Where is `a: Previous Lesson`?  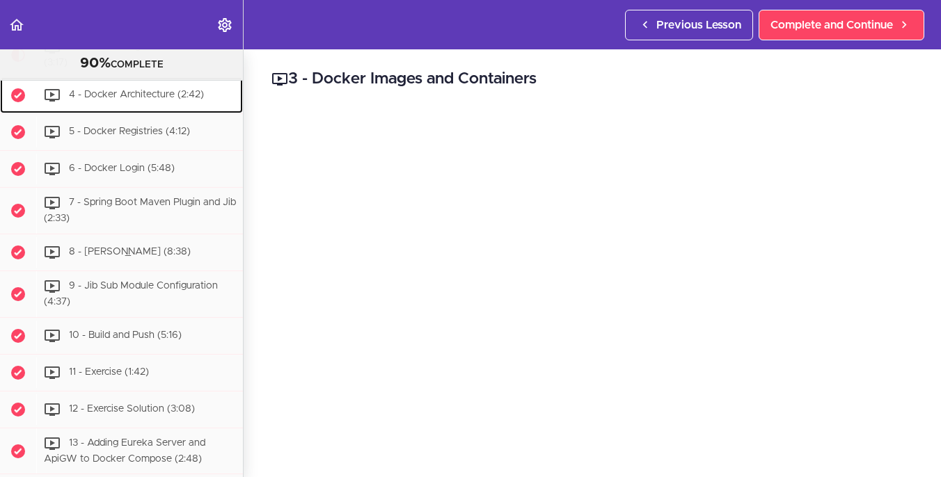 a: Previous Lesson is located at coordinates (689, 25).